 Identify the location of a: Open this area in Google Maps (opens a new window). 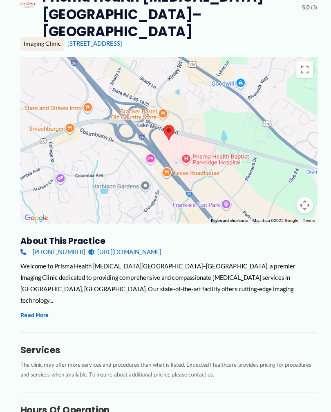
(36, 214).